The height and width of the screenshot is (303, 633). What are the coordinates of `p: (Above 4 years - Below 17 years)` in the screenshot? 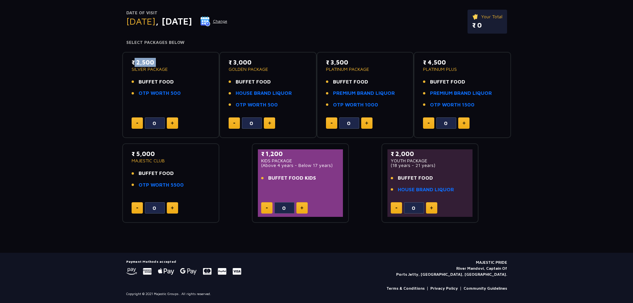 It's located at (300, 165).